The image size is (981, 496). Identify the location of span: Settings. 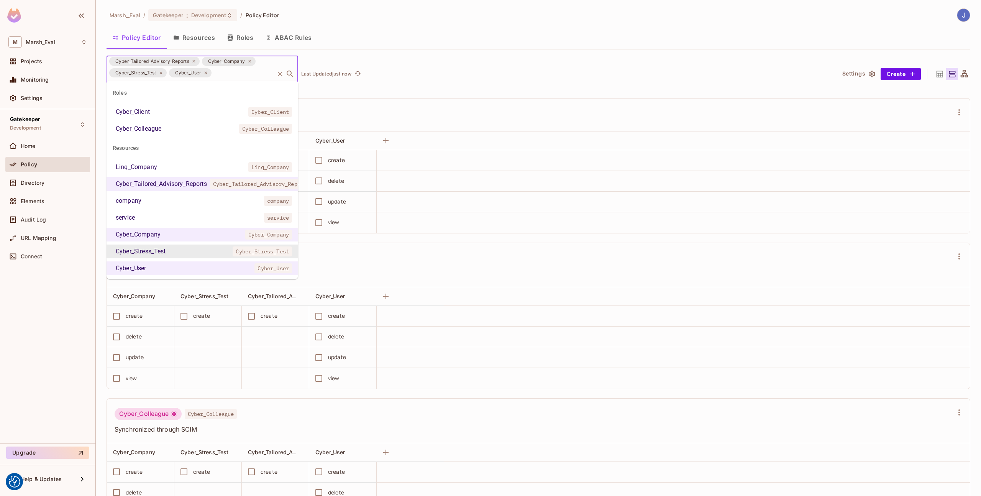
(31, 98).